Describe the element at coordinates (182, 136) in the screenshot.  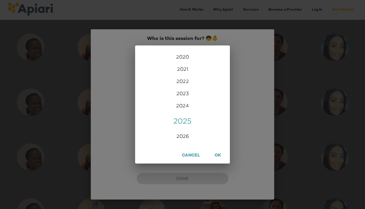
I see `div: 2026` at that location.